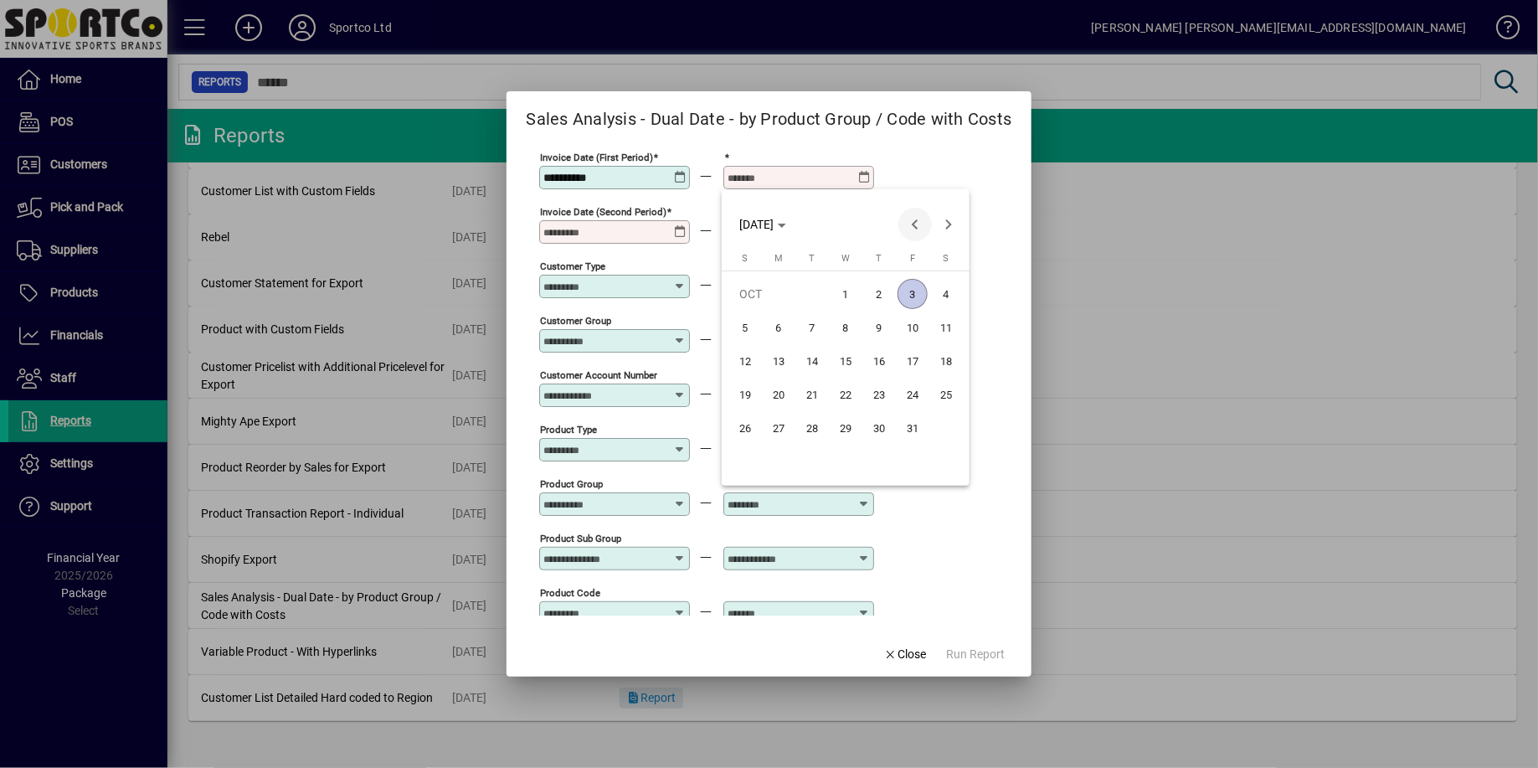  What do you see at coordinates (778, 294) in the screenshot?
I see `td: OCT` at bounding box center [778, 294].